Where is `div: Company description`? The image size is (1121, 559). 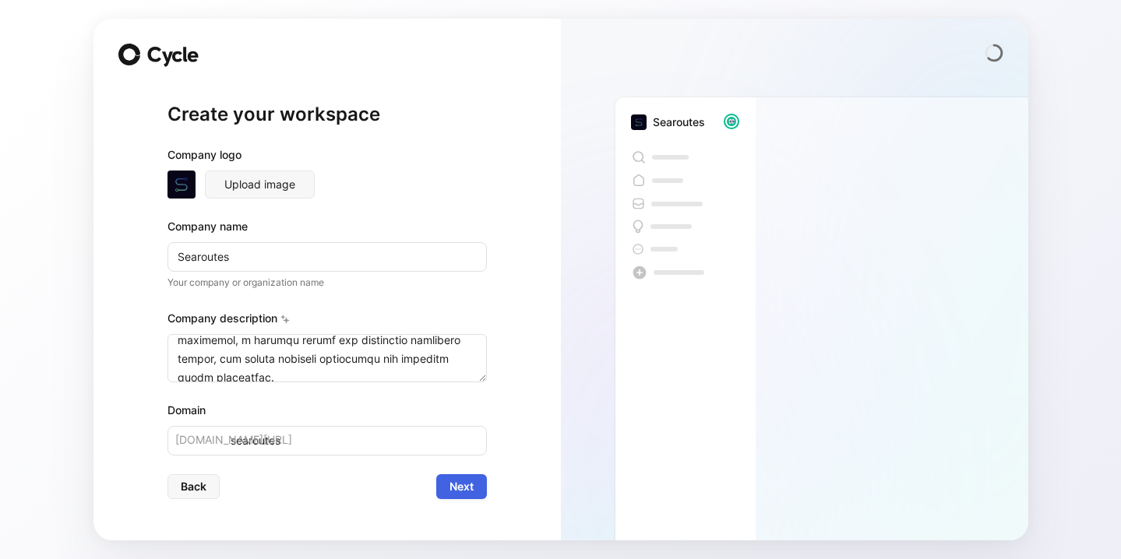 div: Company description is located at coordinates (327, 322).